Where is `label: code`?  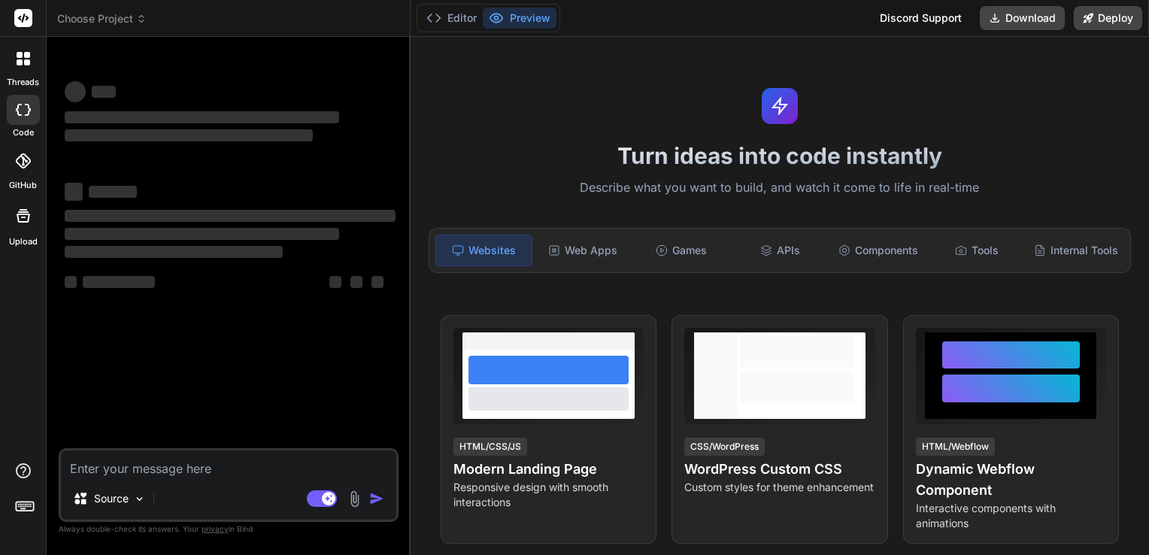
label: code is located at coordinates (23, 132).